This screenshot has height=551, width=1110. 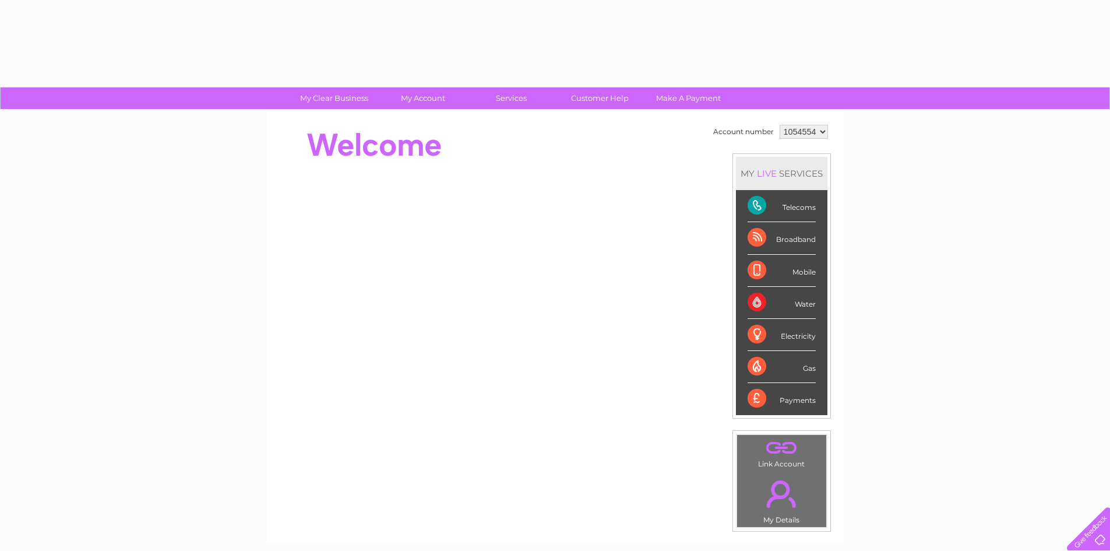 What do you see at coordinates (767, 173) in the screenshot?
I see `div: LIVE` at bounding box center [767, 173].